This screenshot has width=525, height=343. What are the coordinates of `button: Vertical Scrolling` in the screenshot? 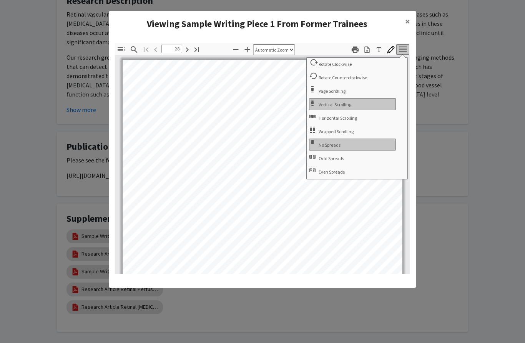 It's located at (353, 104).